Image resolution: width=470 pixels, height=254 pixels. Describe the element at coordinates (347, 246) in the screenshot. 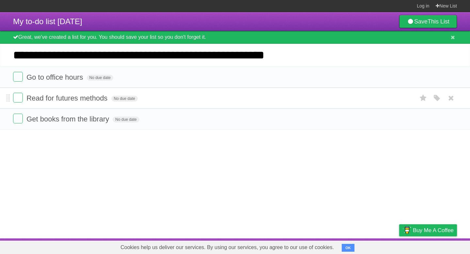

I see `a: Developers` at that location.